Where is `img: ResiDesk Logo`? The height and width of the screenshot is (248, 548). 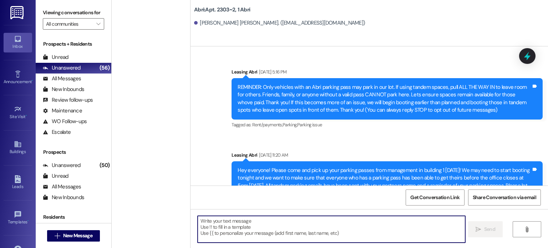 img: ResiDesk Logo is located at coordinates (17, 12).